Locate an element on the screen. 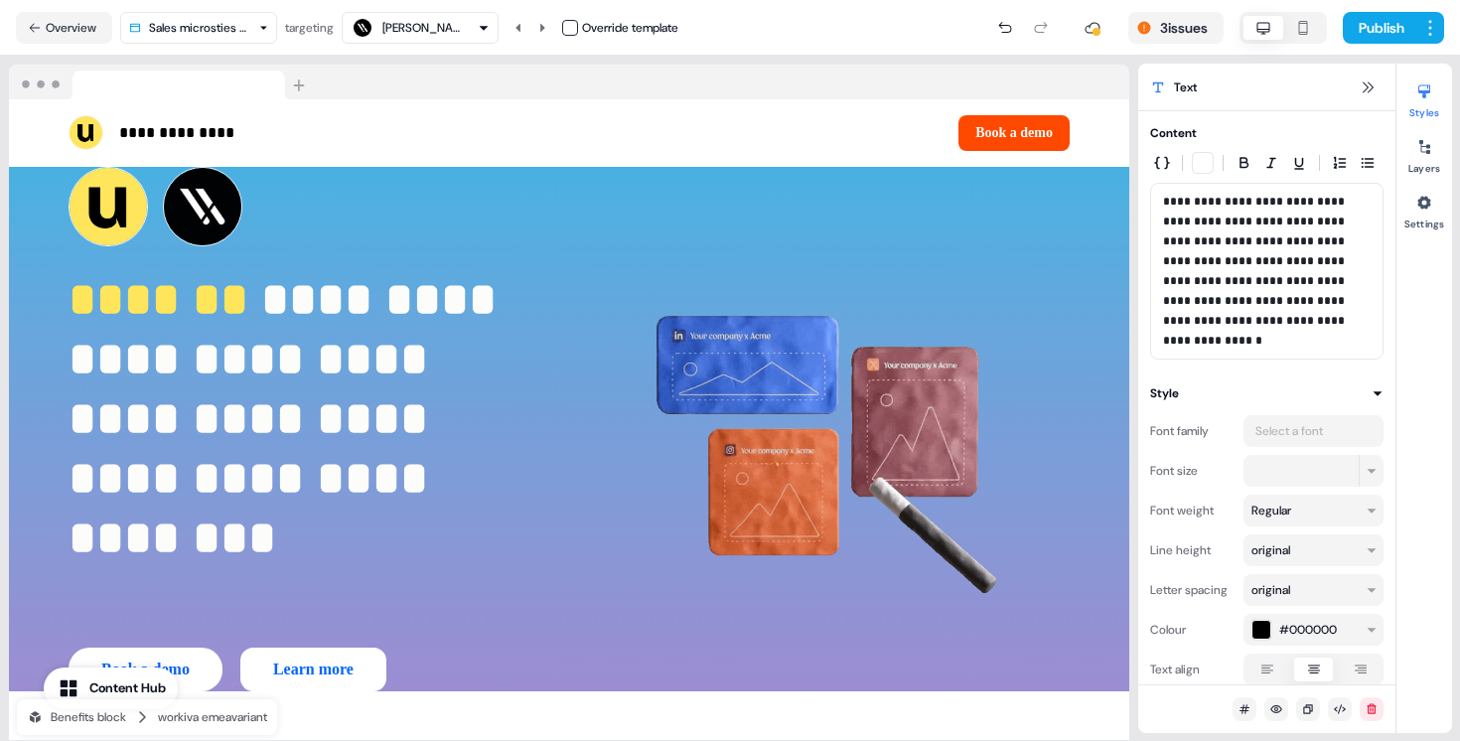 The width and height of the screenshot is (1460, 741). button: Overview is located at coordinates (64, 28).